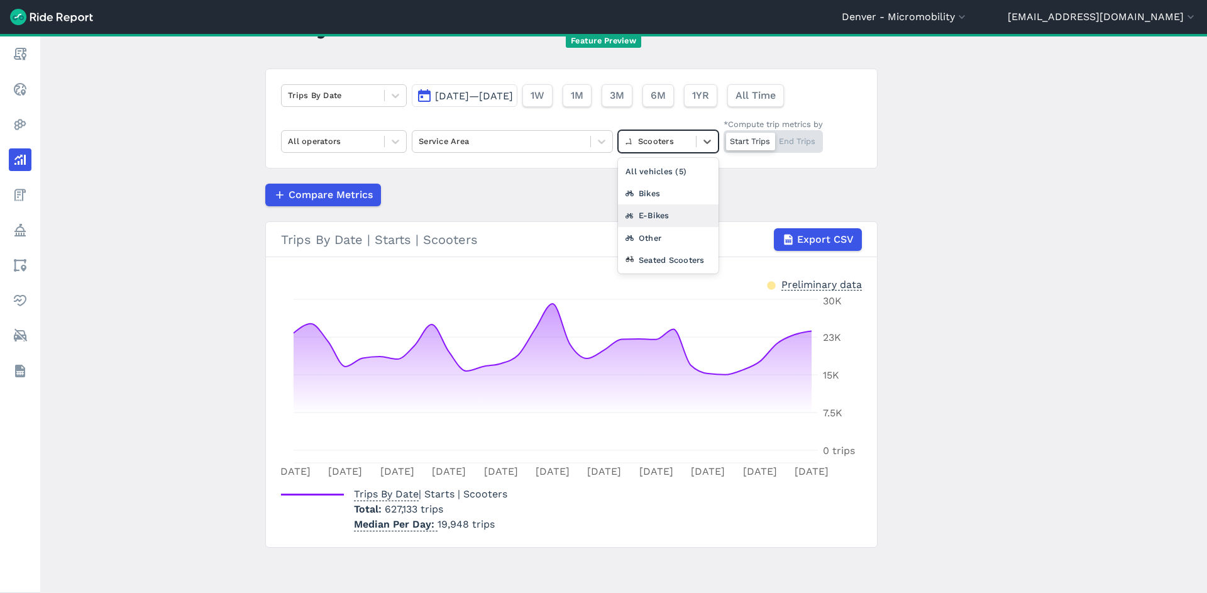 The image size is (1207, 593). Describe the element at coordinates (701, 96) in the screenshot. I see `span: 1YR` at that location.